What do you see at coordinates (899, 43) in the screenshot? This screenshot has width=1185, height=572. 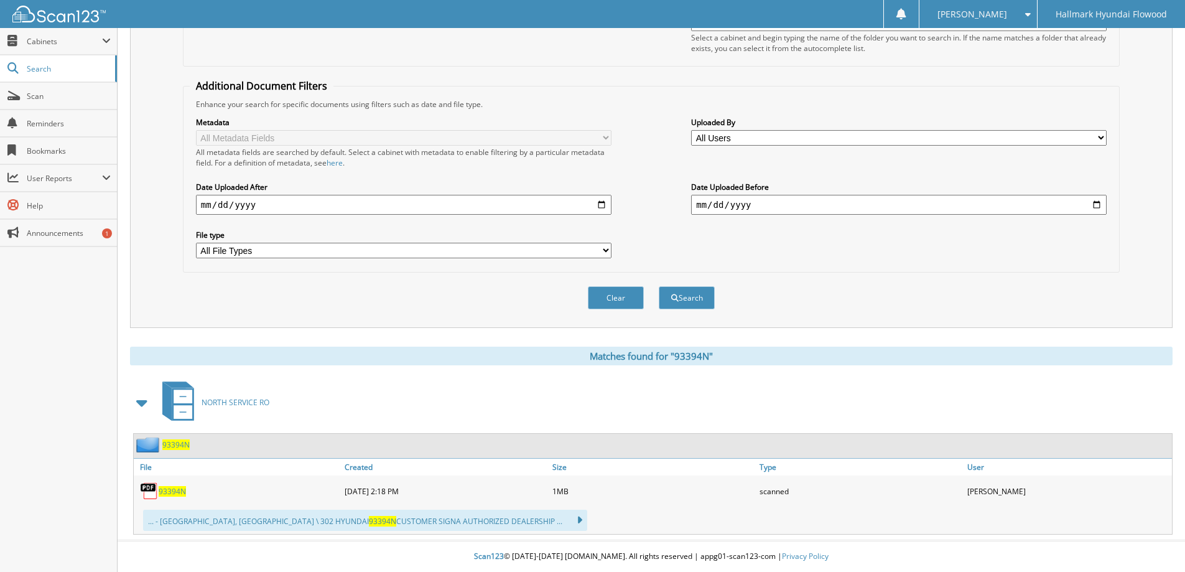 I see `div: Select a cabinet and begin typing the name of the folder you want to search in. If the name match...` at bounding box center [899, 43].